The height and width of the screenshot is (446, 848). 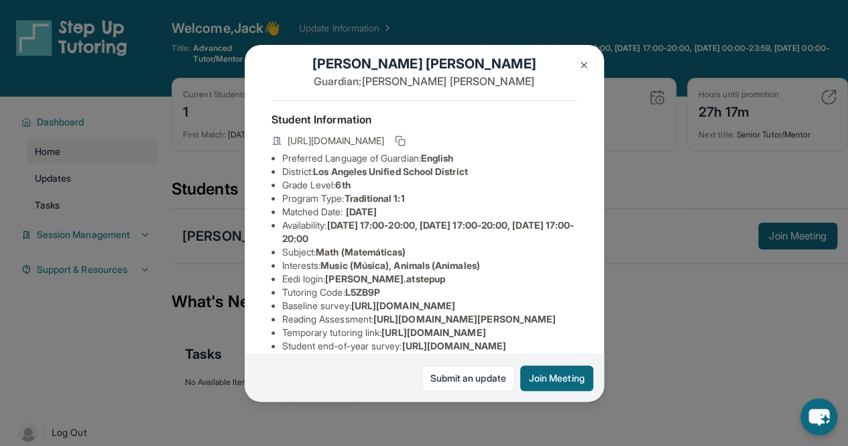 What do you see at coordinates (430, 252) in the screenshot?
I see `li: Subject :` at bounding box center [430, 252].